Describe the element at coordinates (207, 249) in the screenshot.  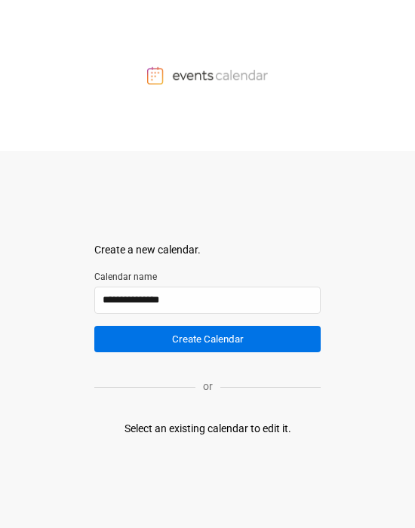
I see `div: Create a new calendar.` at that location.